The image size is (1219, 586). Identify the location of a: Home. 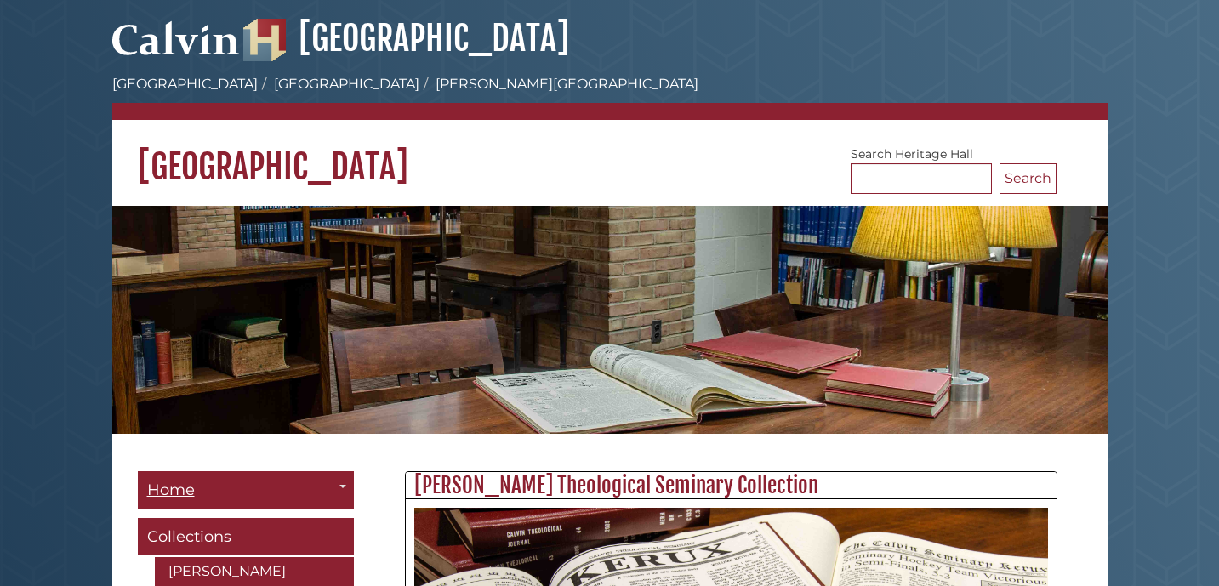
(246, 490).